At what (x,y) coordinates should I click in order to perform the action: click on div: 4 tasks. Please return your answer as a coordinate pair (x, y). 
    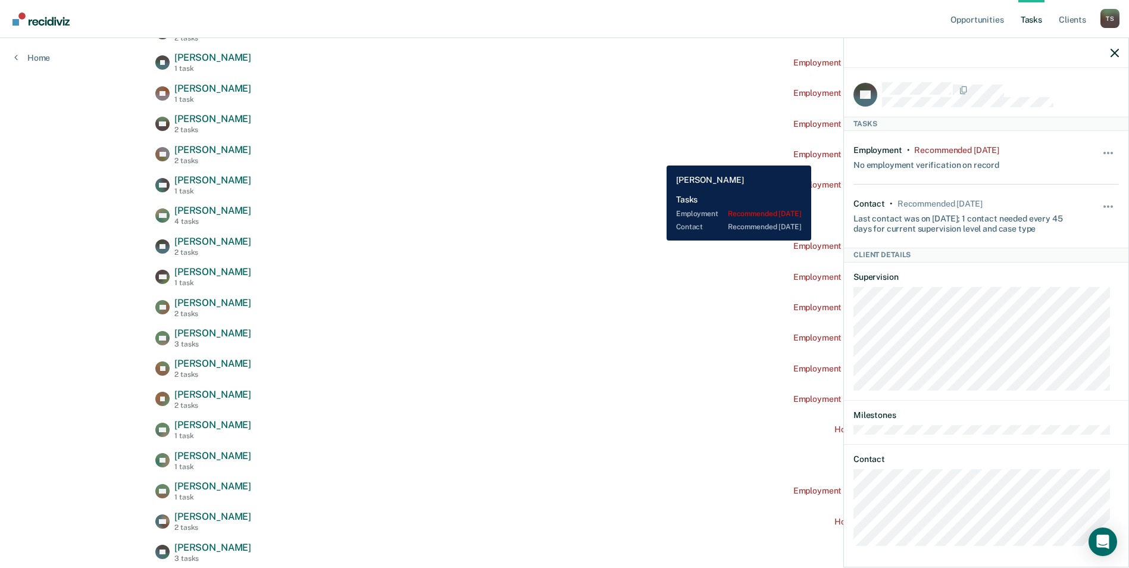
    Looking at the image, I should click on (212, 221).